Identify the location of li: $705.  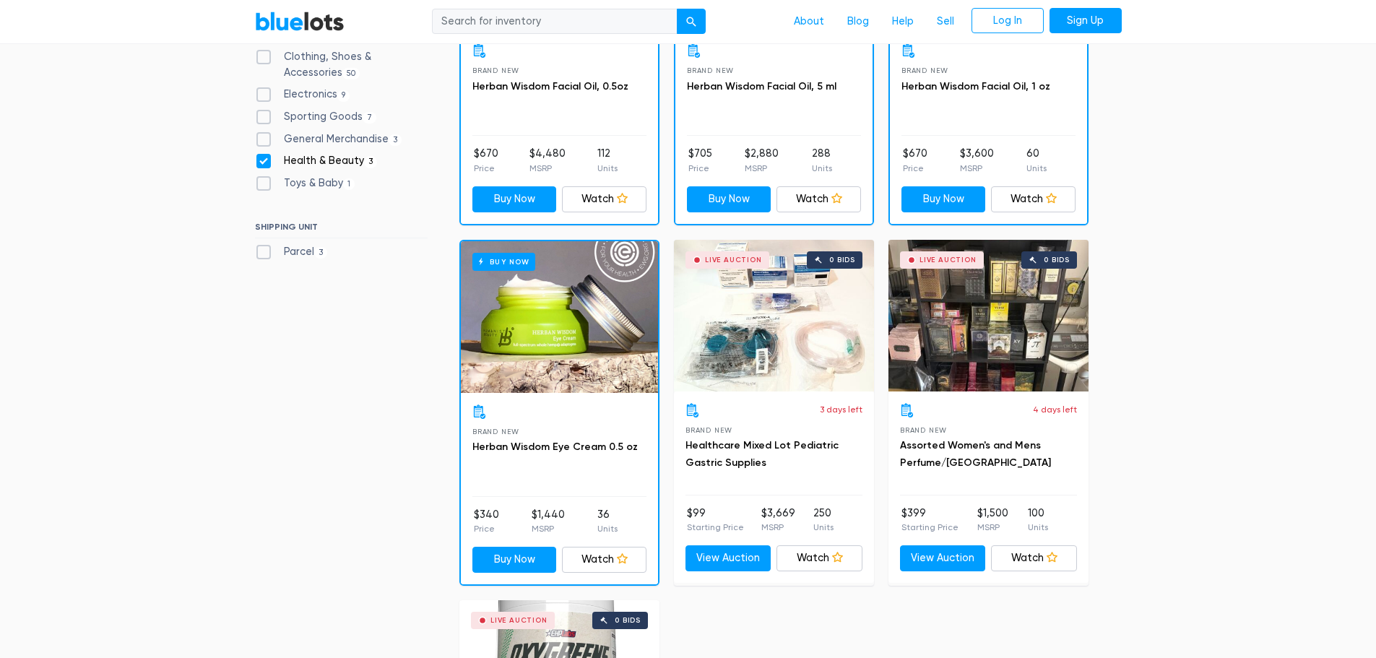
(700, 160).